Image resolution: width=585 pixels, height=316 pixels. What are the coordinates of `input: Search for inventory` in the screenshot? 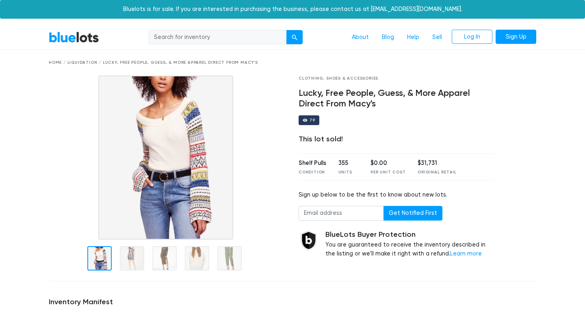 It's located at (218, 37).